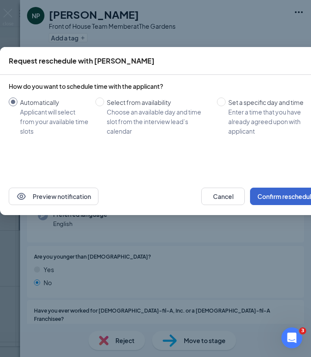 Image resolution: width=311 pixels, height=357 pixels. What do you see at coordinates (303, 331) in the screenshot?
I see `span: 3` at bounding box center [303, 331].